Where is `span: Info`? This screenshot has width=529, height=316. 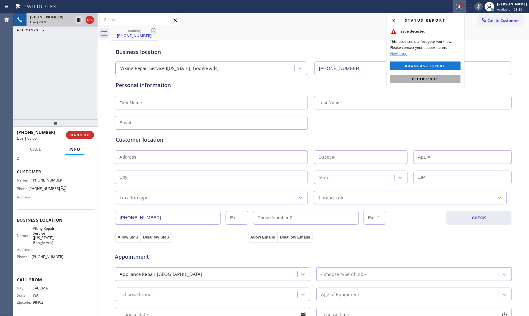
span: Info is located at coordinates (74, 149).